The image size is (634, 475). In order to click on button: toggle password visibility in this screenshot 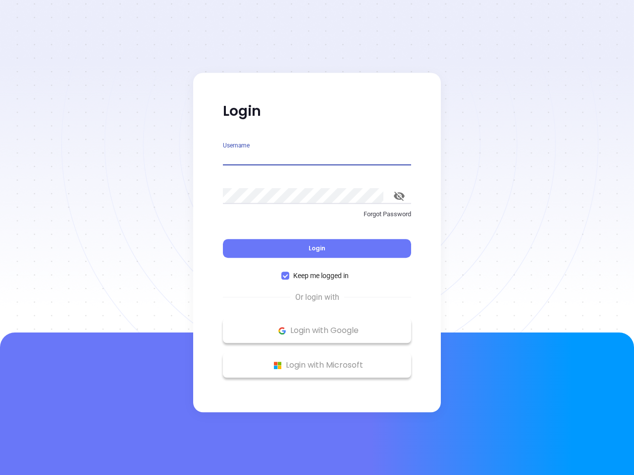, I will do `click(399, 196)`.